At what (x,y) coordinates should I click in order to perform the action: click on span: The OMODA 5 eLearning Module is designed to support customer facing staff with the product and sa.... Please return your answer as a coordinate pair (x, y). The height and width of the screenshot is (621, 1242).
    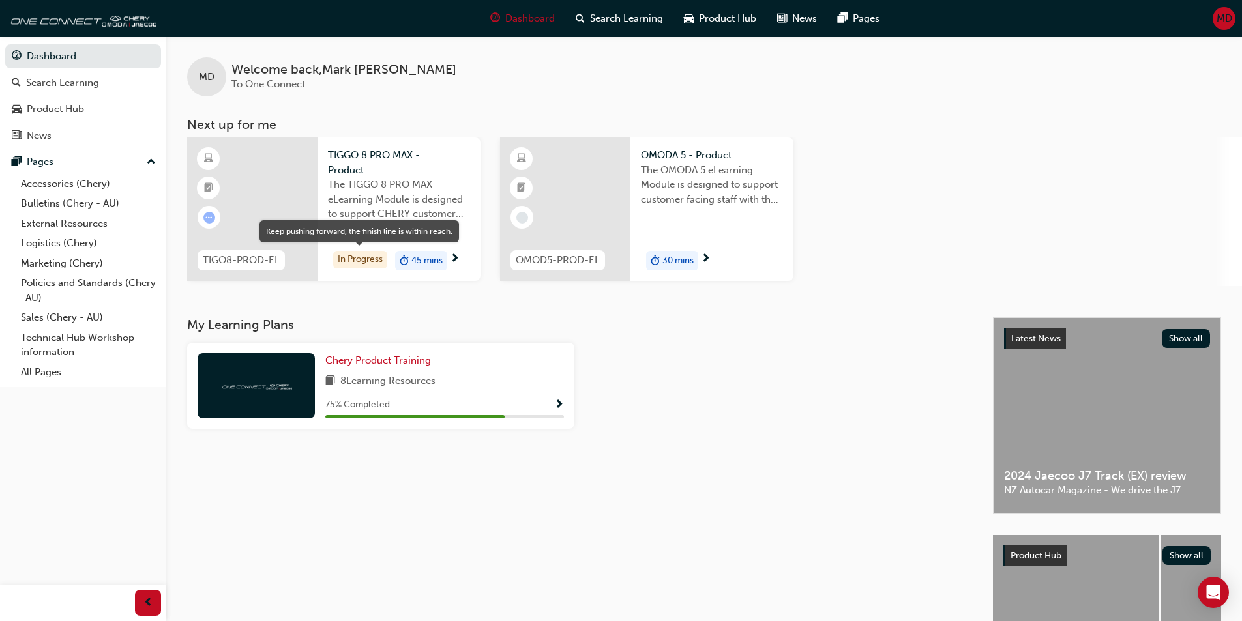
    Looking at the image, I should click on (712, 185).